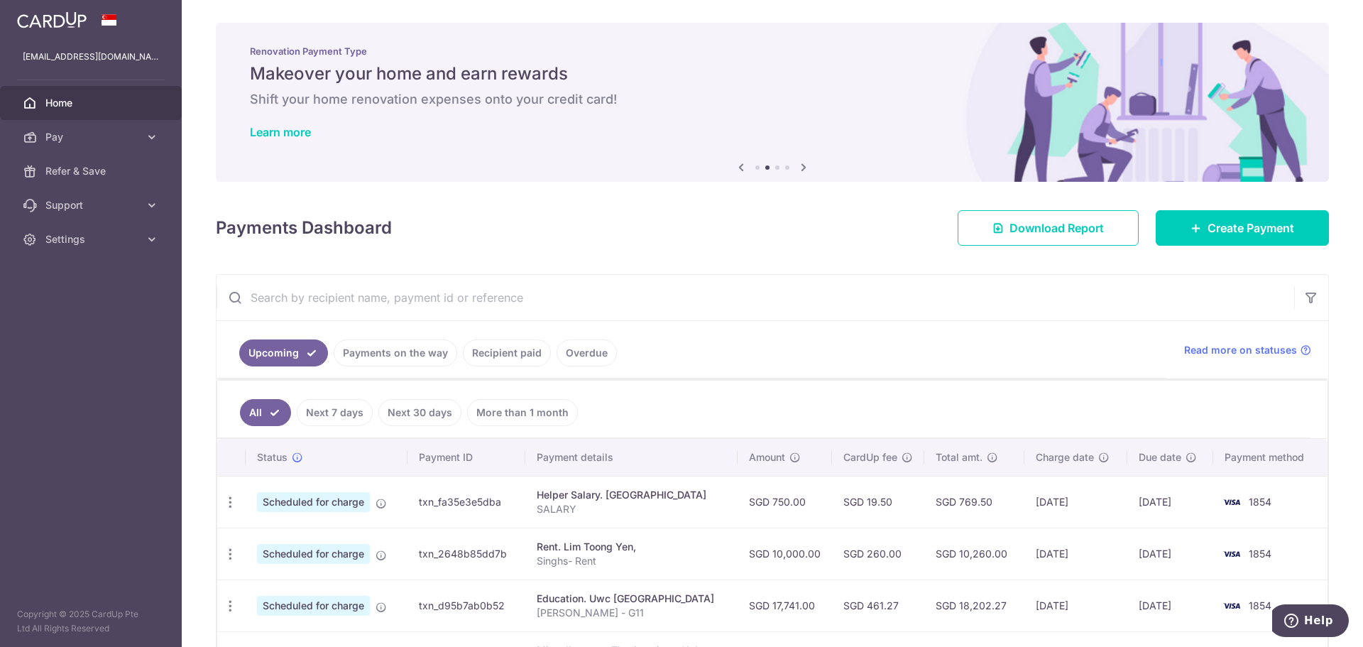 This screenshot has height=647, width=1363. What do you see at coordinates (92, 103) in the screenshot?
I see `span: Home` at bounding box center [92, 103].